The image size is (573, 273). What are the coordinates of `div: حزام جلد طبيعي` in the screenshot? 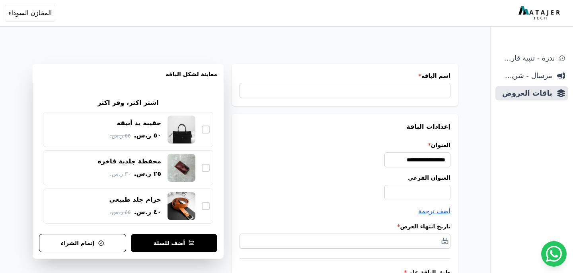 It's located at (135, 199).